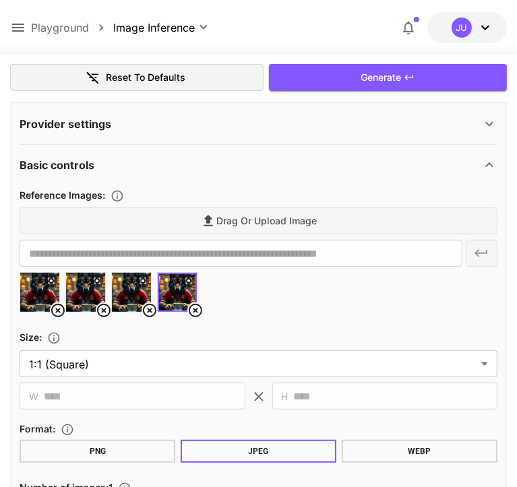 Image resolution: width=517 pixels, height=487 pixels. What do you see at coordinates (154, 28) in the screenshot?
I see `span: Image Inference` at bounding box center [154, 28].